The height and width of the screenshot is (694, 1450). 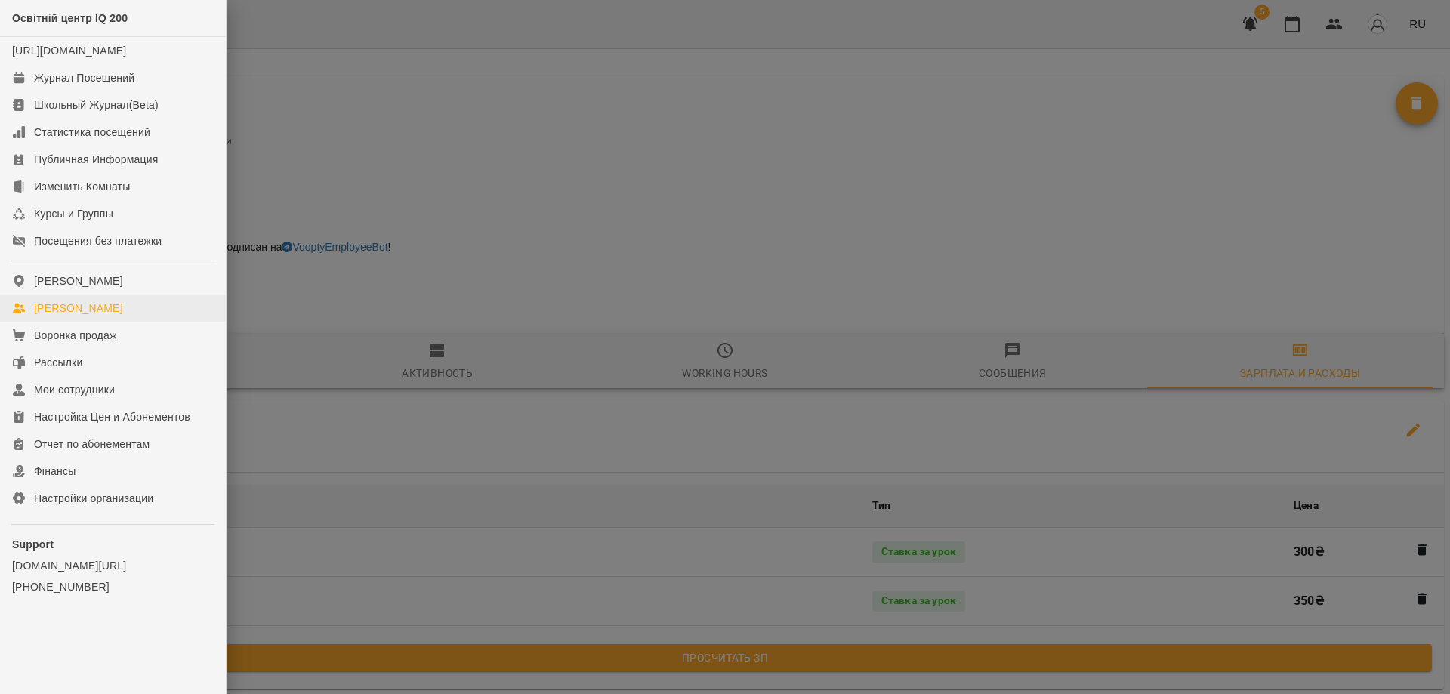 What do you see at coordinates (54, 471) in the screenshot?
I see `div: Фінансы` at bounding box center [54, 471].